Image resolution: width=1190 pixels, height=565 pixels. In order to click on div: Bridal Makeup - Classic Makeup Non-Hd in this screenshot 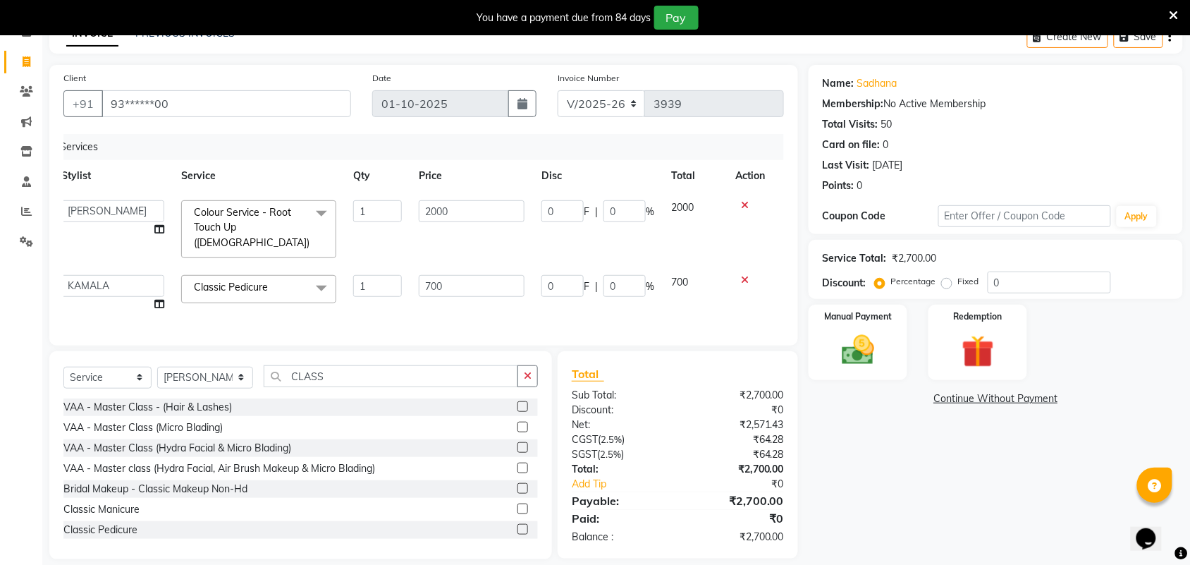, I will do `click(155, 489)`.